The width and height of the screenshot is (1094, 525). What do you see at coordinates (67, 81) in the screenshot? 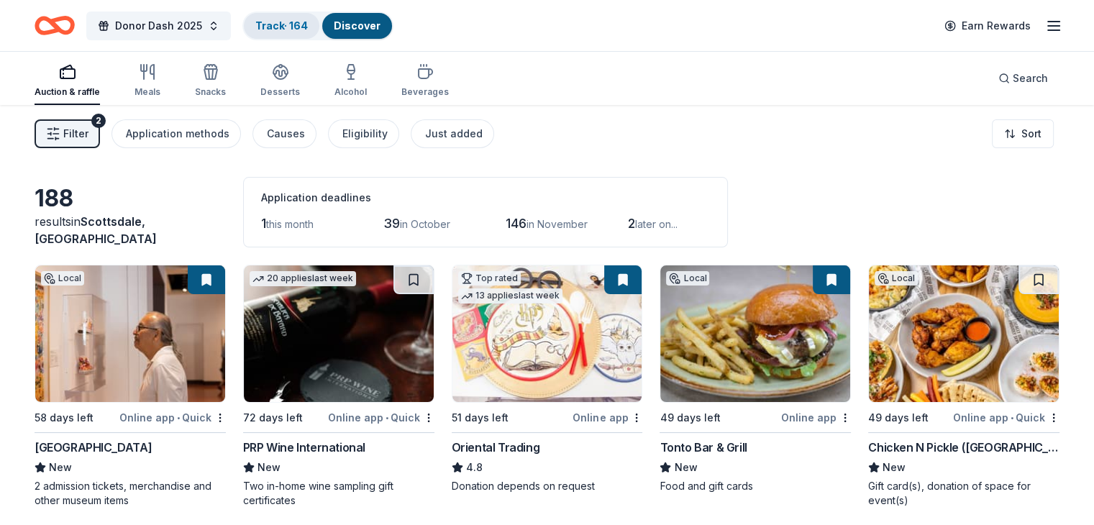
I see `button: Auction & raffle` at bounding box center [67, 81].